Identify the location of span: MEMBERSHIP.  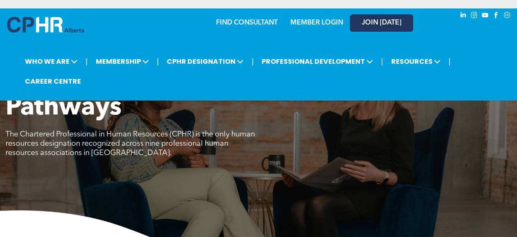
(122, 61).